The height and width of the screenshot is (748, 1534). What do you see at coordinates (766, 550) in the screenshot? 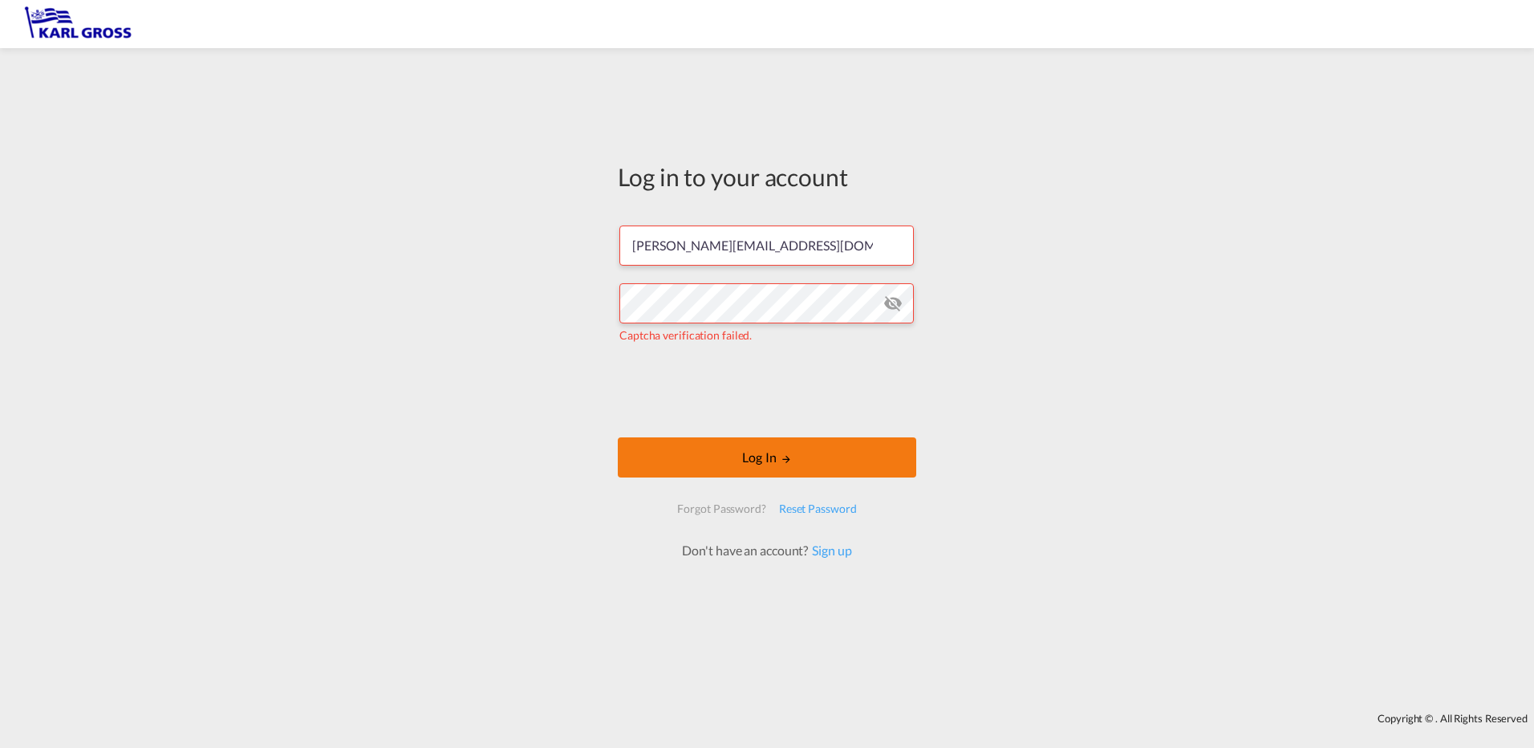
I see `div: Don't have an account?` at bounding box center [766, 550].